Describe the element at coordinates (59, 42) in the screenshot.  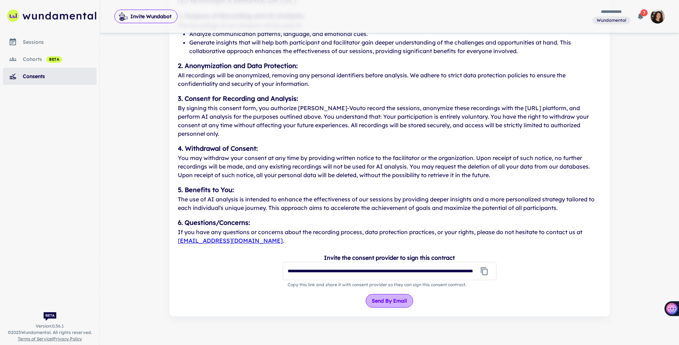
I see `div: sessions` at that location.